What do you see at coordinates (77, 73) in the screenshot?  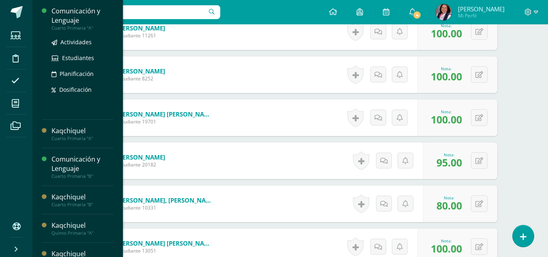 I see `span: Planificación` at bounding box center [77, 73].